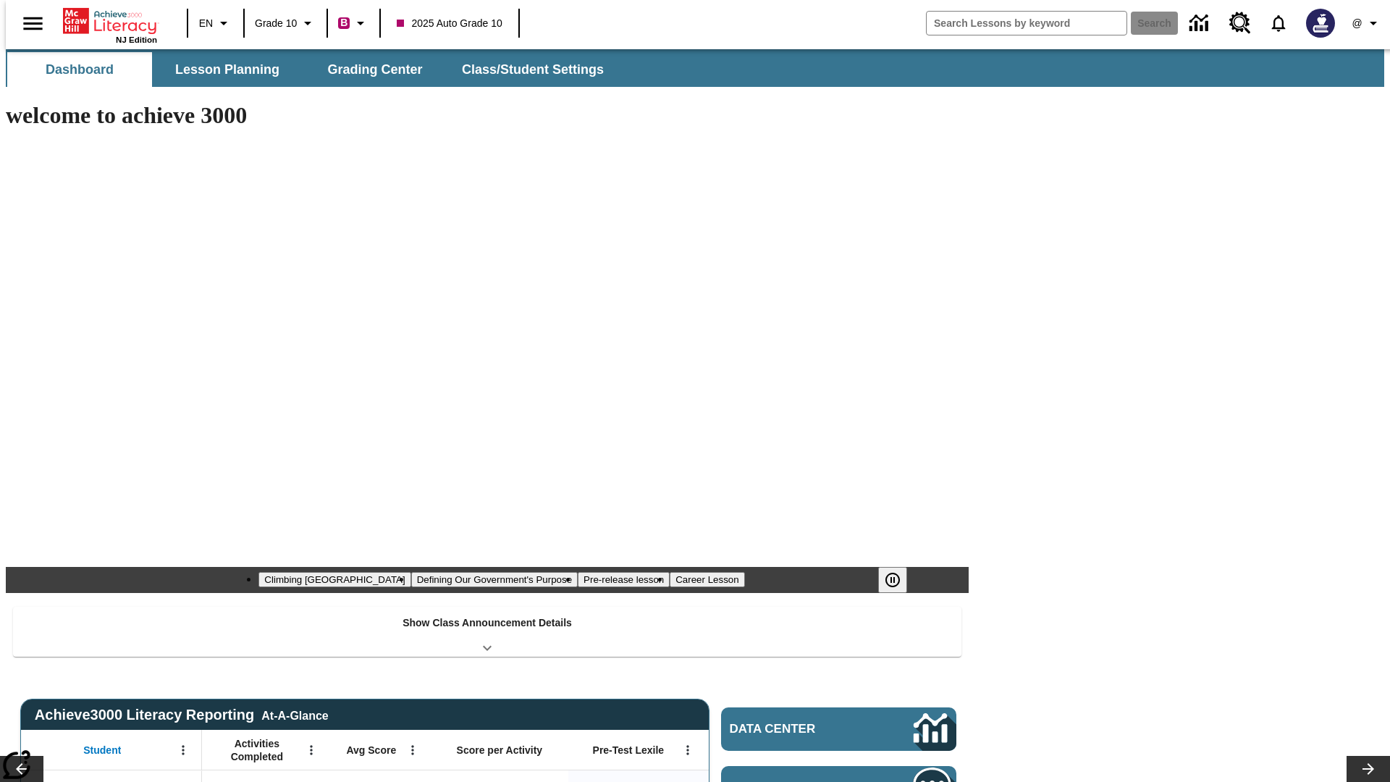 This screenshot has height=782, width=1390. Describe the element at coordinates (375, 69) in the screenshot. I see `button: Grading Center` at that location.